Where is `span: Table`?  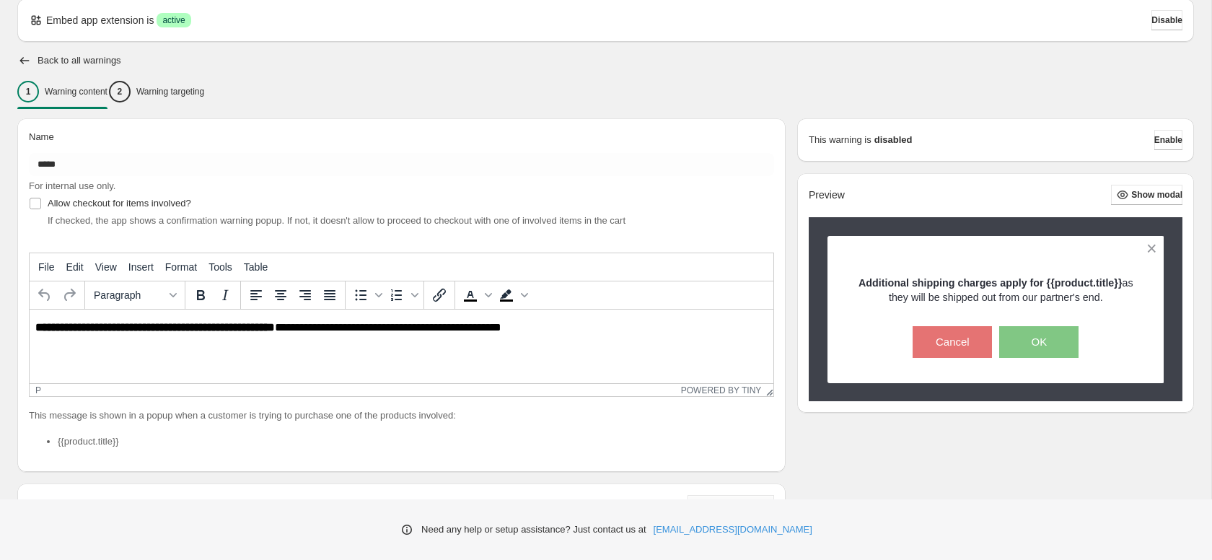
span: Table is located at coordinates (255, 267).